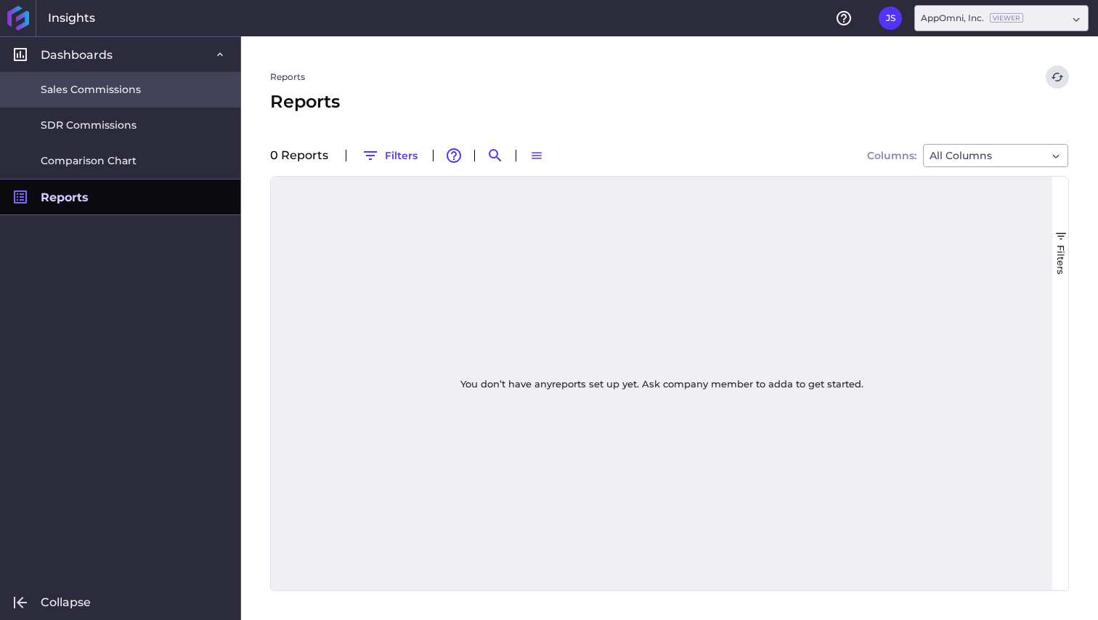 The height and width of the screenshot is (620, 1098). Describe the element at coordinates (891, 18) in the screenshot. I see `button: User Menu` at that location.